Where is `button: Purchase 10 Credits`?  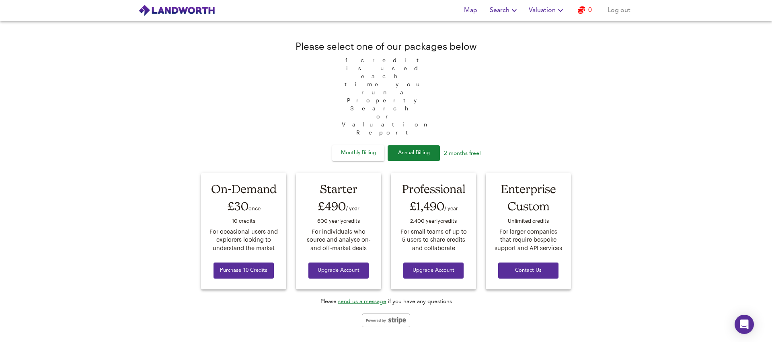
button: Purchase 10 Credits is located at coordinates (244, 271).